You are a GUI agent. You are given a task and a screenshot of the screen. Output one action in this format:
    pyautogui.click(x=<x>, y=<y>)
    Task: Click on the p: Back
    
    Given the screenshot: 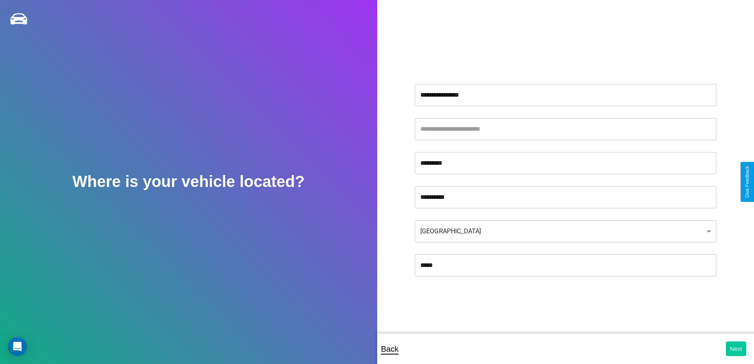 What is the action you would take?
    pyautogui.click(x=390, y=349)
    